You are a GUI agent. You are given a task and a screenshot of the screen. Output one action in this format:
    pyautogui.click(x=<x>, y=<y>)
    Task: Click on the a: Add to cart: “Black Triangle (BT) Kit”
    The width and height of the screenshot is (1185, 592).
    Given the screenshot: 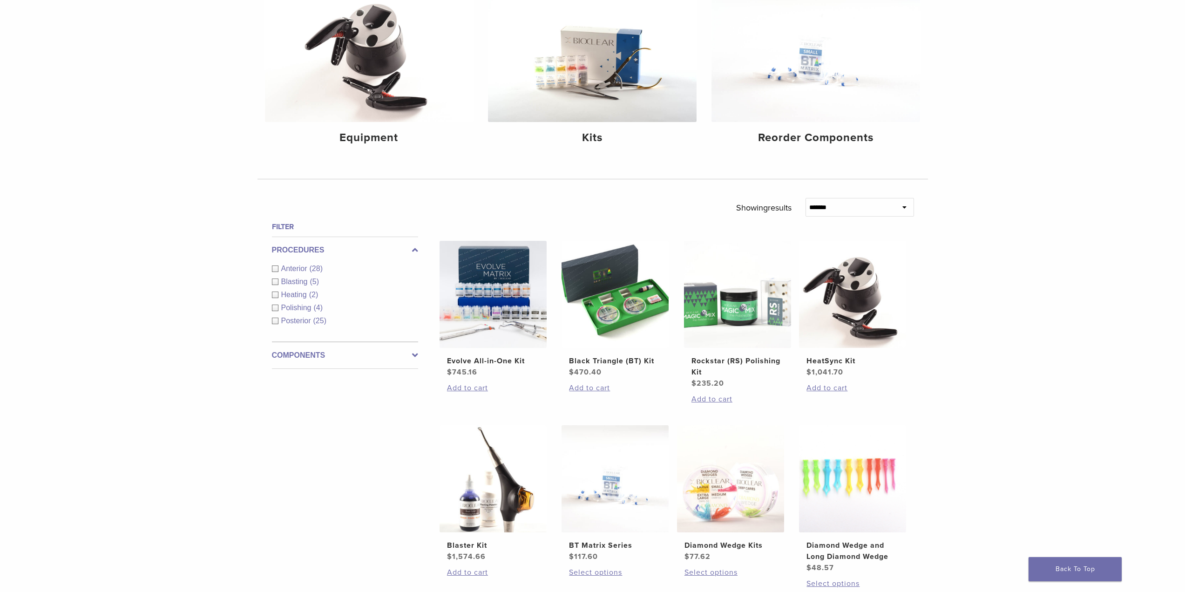 What is the action you would take?
    pyautogui.click(x=615, y=388)
    